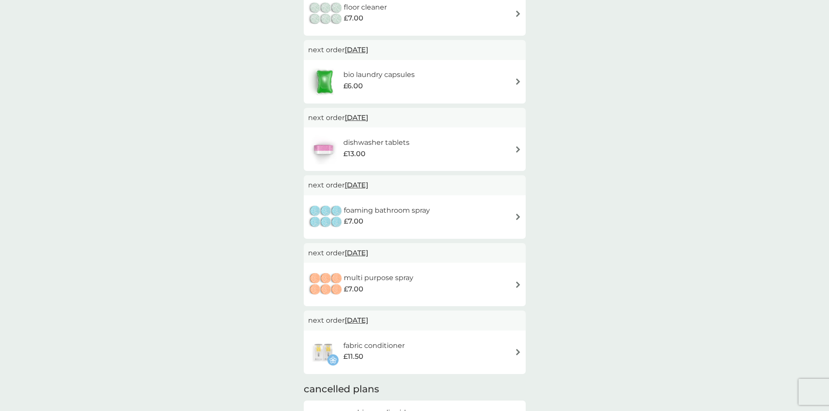 This screenshot has height=411, width=829. I want to click on h6: multi purpose spray, so click(378, 278).